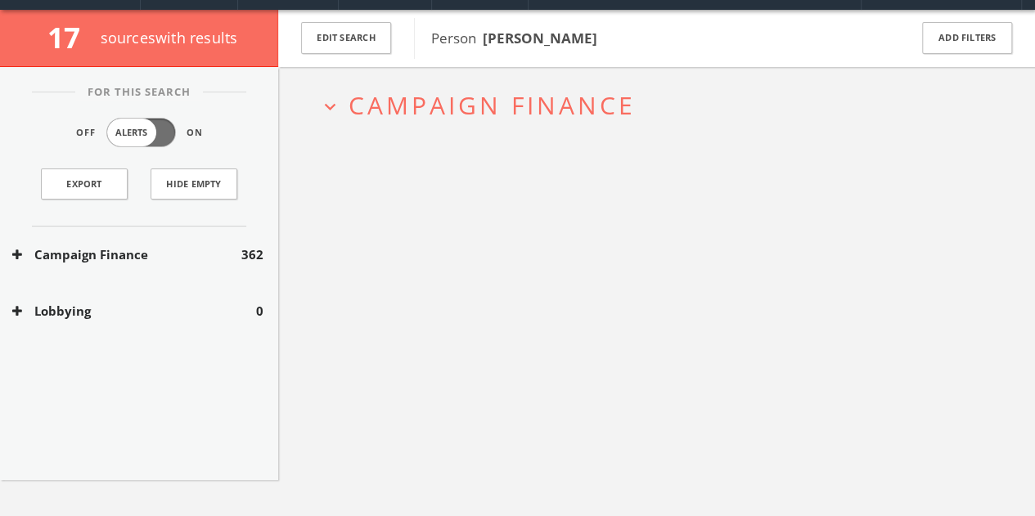  Describe the element at coordinates (514, 38) in the screenshot. I see `span: Person` at that location.